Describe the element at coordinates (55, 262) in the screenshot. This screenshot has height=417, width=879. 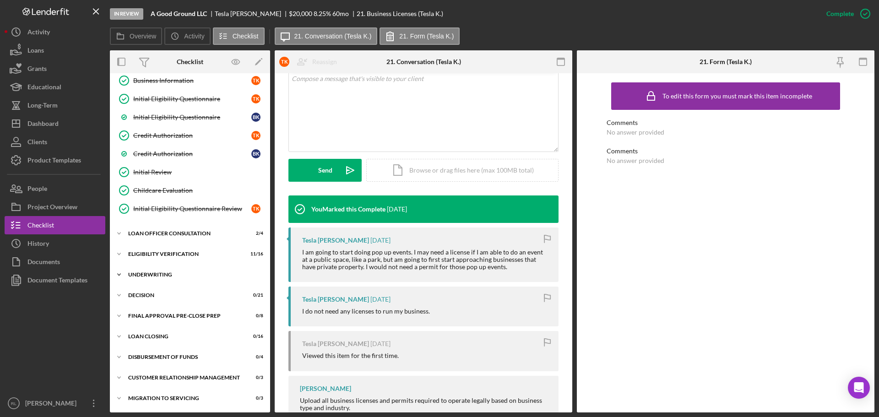
I see `button: Documents` at that location.